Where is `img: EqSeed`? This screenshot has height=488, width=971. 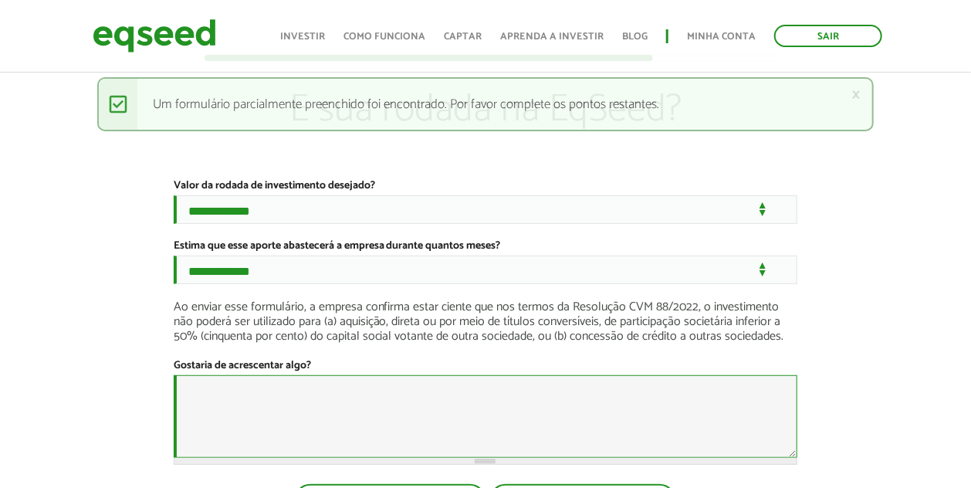
img: EqSeed is located at coordinates (154, 35).